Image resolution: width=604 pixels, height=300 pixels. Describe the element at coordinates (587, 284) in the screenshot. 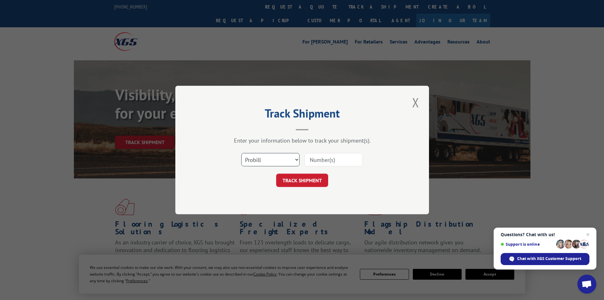

I see `a: Open chat` at that location.